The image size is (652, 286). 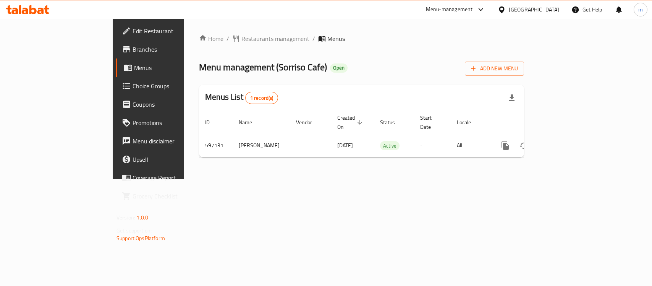 What do you see at coordinates (389, 145) in the screenshot?
I see `div: Active` at bounding box center [389, 145].